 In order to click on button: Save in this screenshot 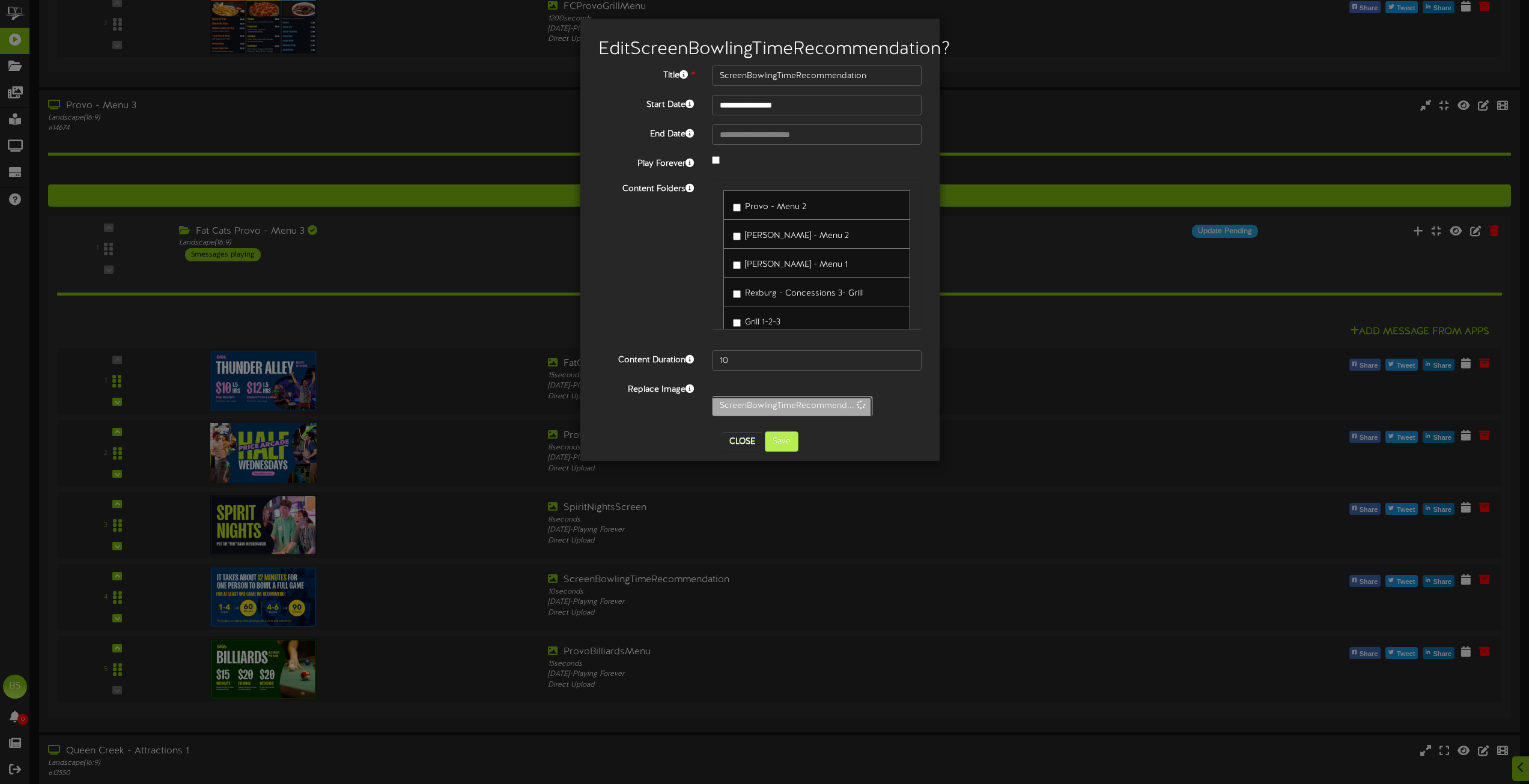, I will do `click(781, 441)`.